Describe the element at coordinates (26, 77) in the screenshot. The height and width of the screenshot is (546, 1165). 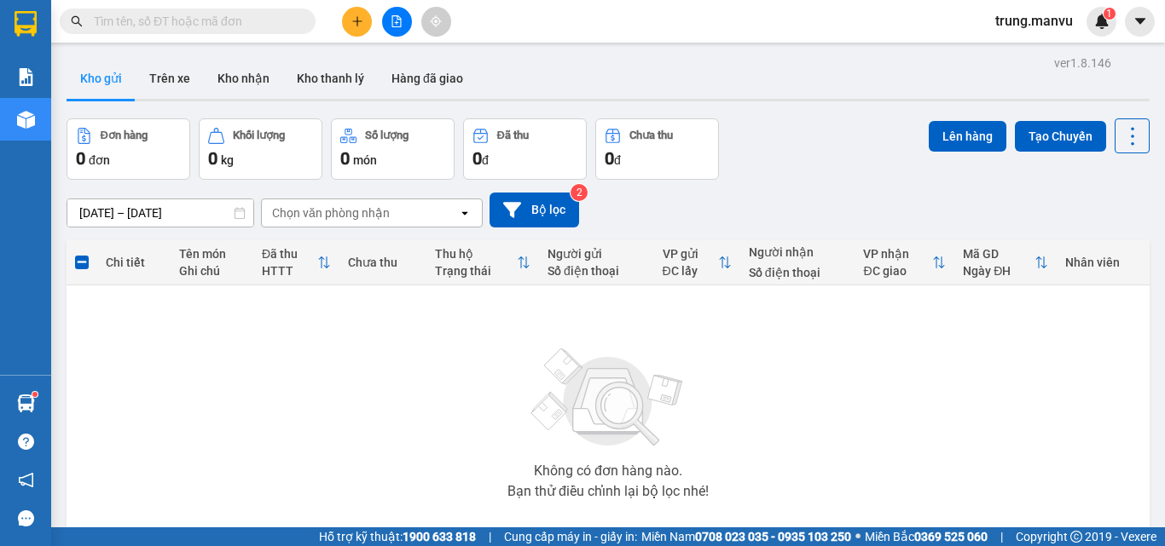
I see `img: solution-icon` at that location.